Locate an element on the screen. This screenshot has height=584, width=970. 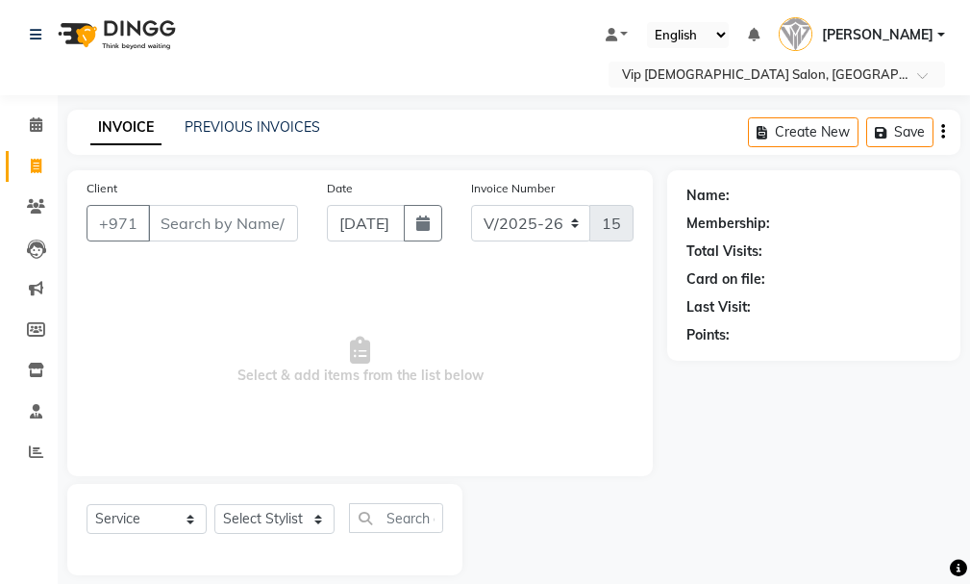
div: Membership: is located at coordinates (728, 223).